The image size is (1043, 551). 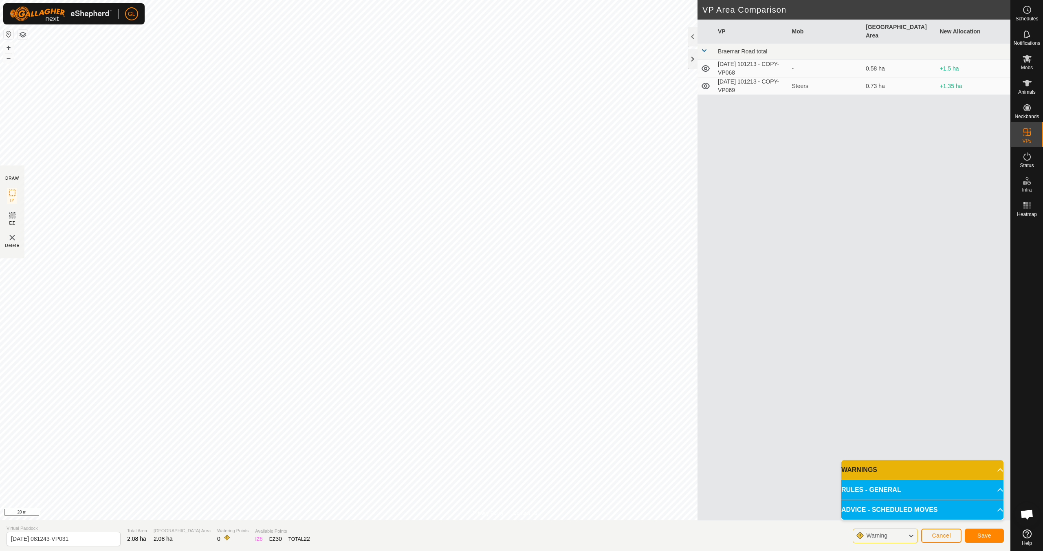 What do you see at coordinates (12, 223) in the screenshot?
I see `span: EZ` at bounding box center [12, 223].